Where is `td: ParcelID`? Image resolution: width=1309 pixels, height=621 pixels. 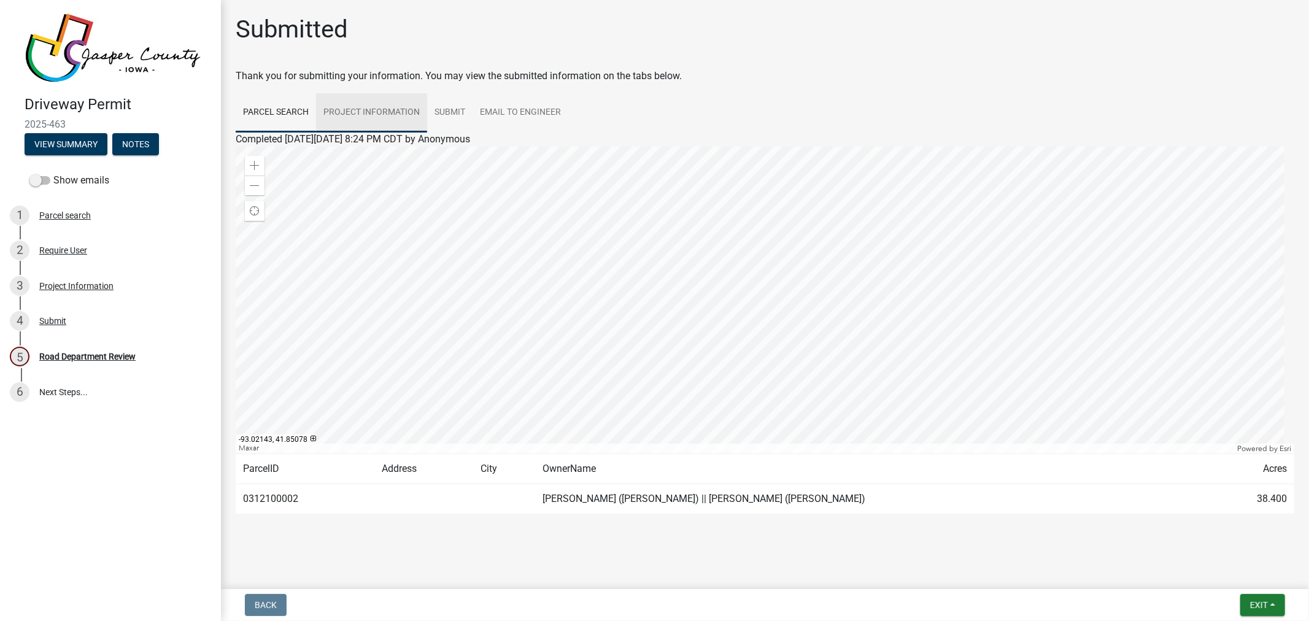
td: ParcelID is located at coordinates (305, 469).